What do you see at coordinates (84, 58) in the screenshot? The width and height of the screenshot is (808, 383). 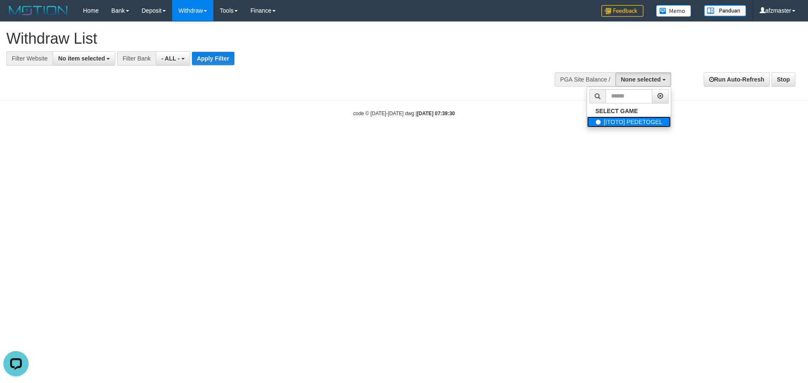 I see `button: No item selected` at bounding box center [84, 58].